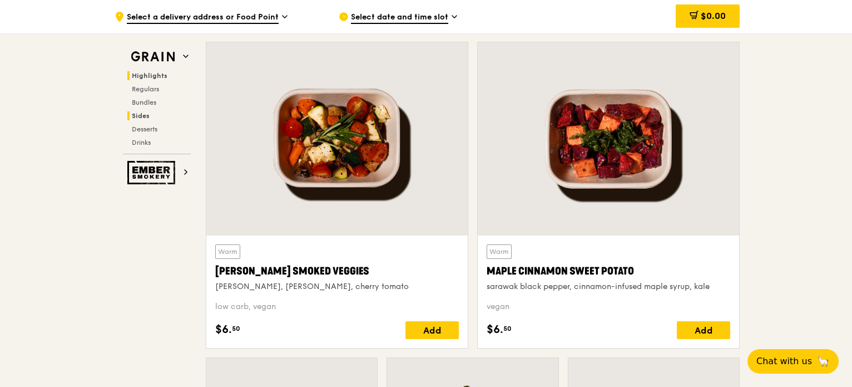  What do you see at coordinates (153, 172) in the screenshot?
I see `img: Ember Smokery web logo` at bounding box center [153, 172].